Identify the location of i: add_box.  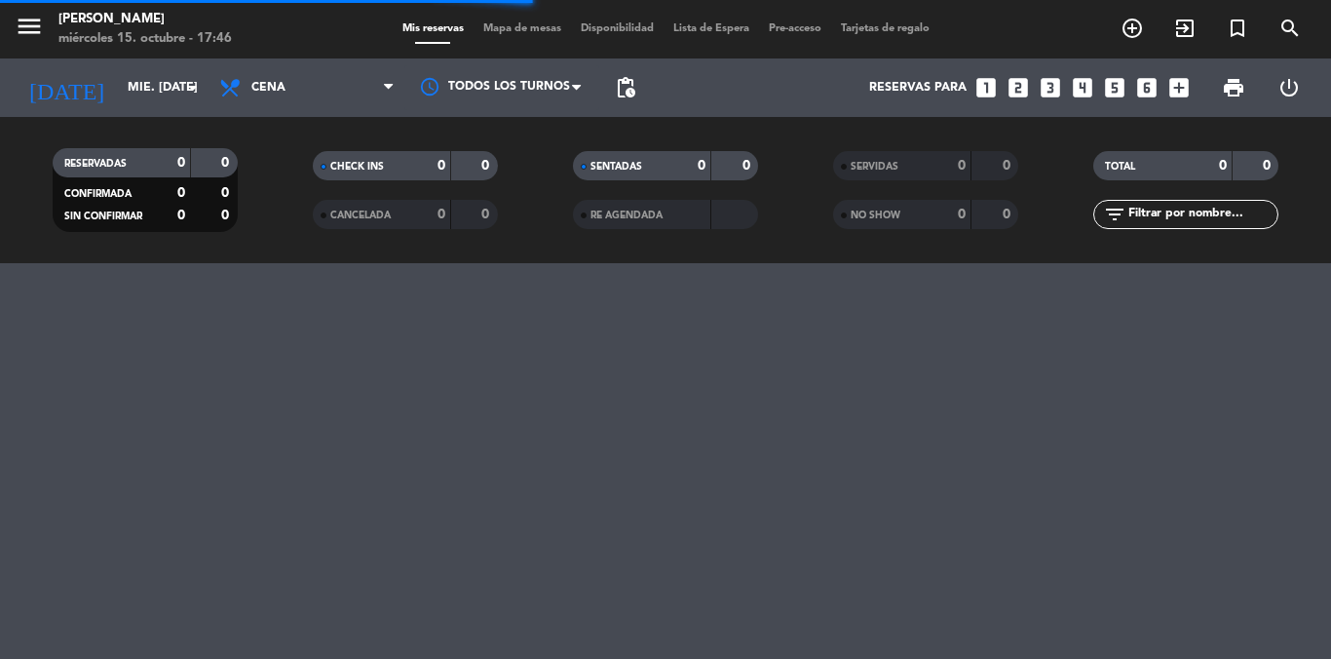
(1179, 88).